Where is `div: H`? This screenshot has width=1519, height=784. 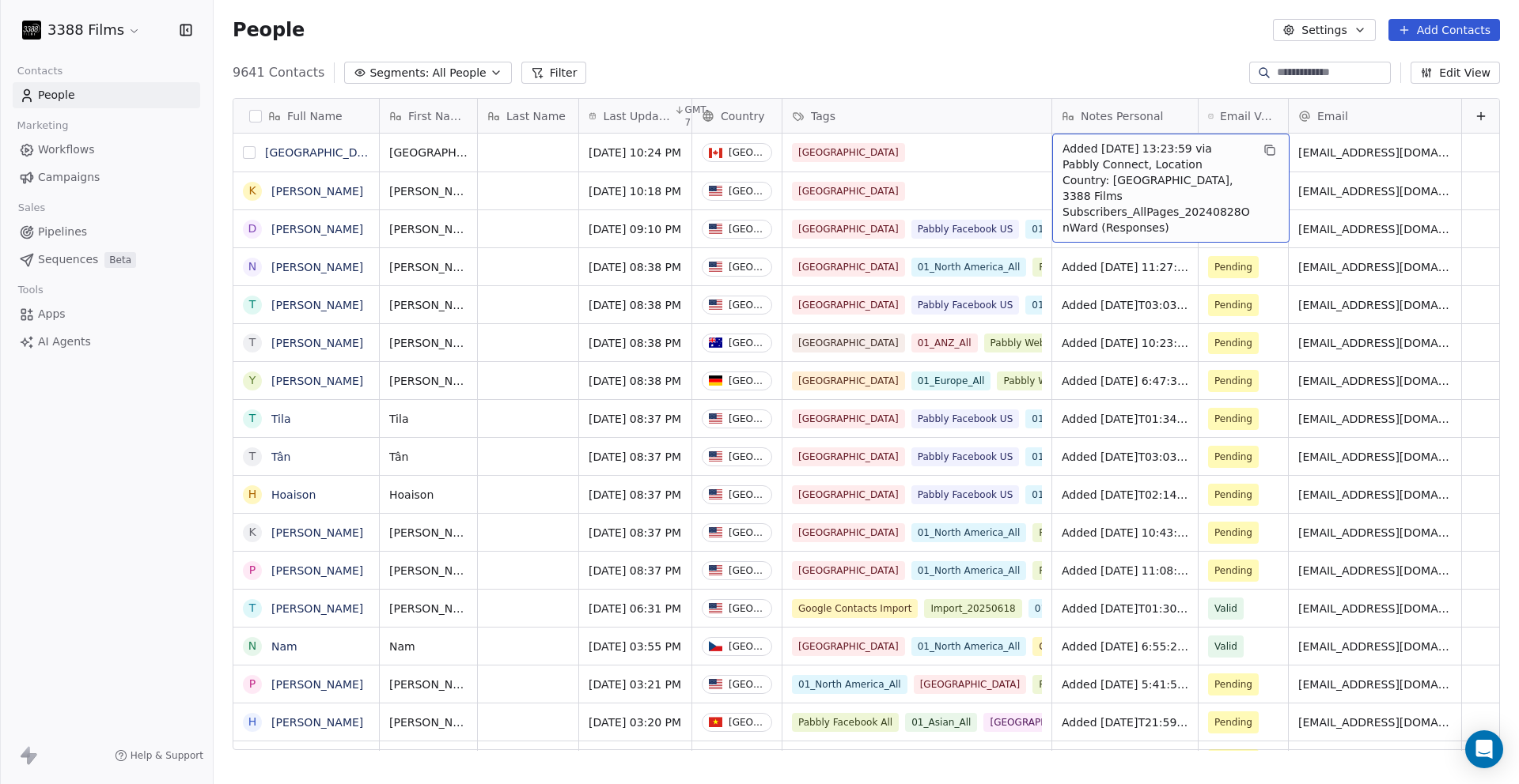
div: H is located at coordinates (253, 494).